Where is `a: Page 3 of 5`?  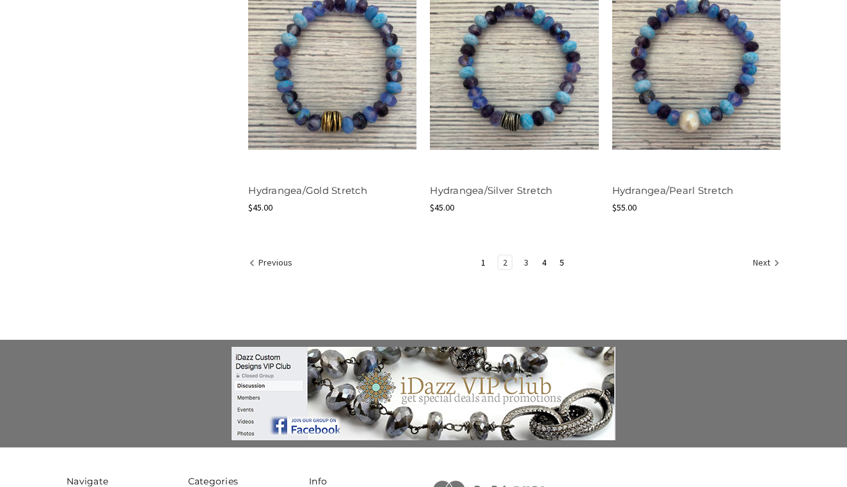
a: Page 3 of 5 is located at coordinates (526, 262).